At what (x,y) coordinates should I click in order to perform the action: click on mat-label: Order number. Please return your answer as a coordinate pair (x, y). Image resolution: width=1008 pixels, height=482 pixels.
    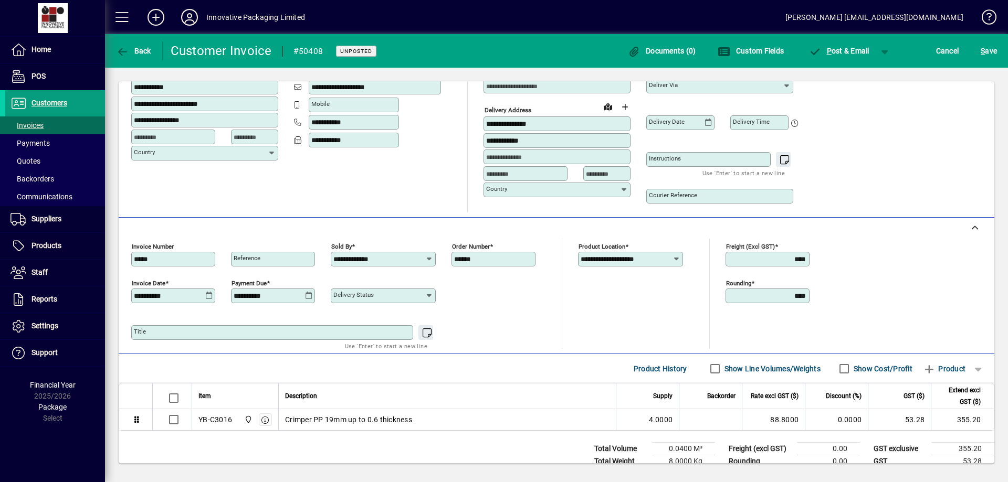
    Looking at the image, I should click on (471, 247).